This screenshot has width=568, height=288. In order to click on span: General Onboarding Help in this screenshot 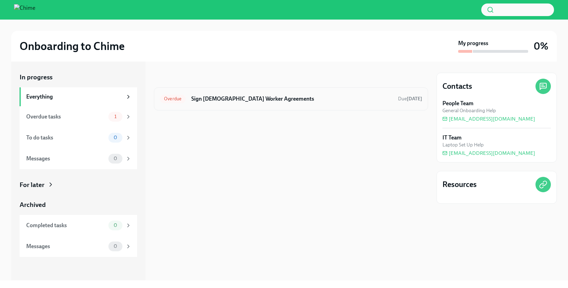, I will do `click(469, 110)`.